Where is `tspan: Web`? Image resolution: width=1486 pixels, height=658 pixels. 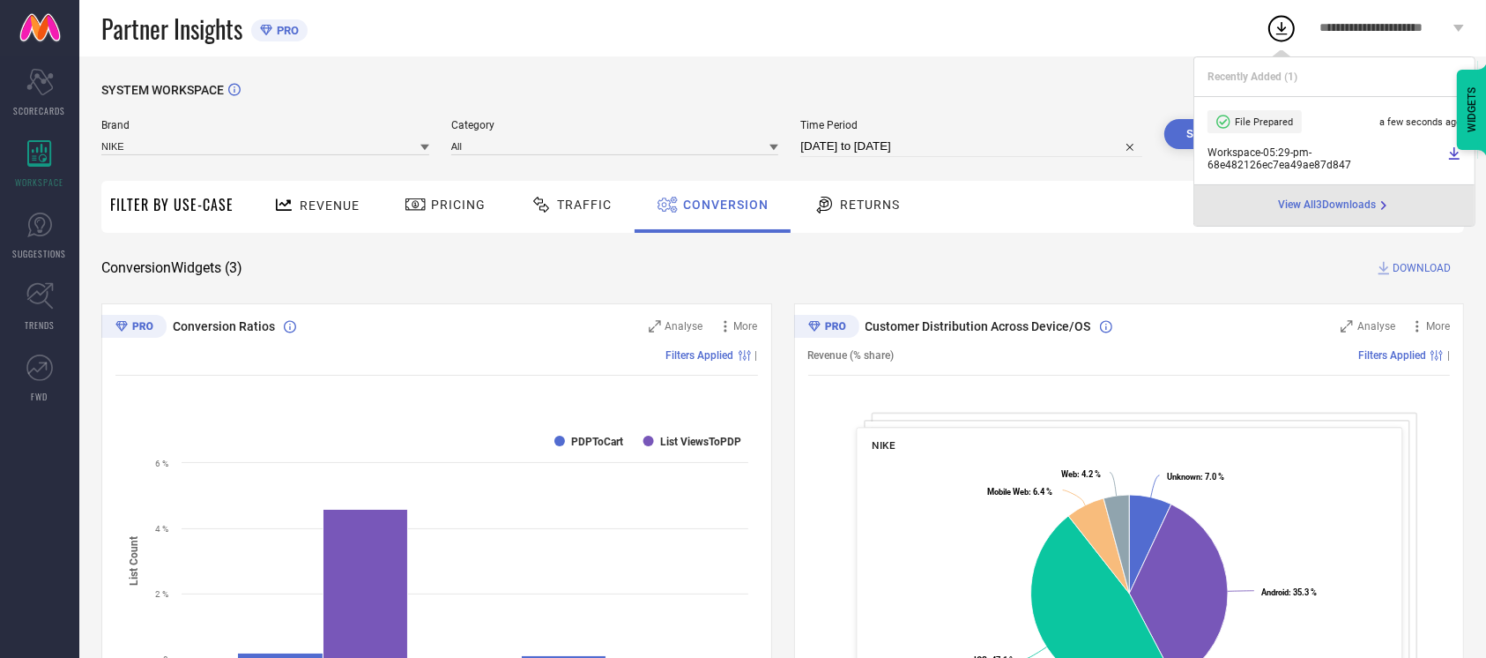 tspan: Web is located at coordinates (1068, 473).